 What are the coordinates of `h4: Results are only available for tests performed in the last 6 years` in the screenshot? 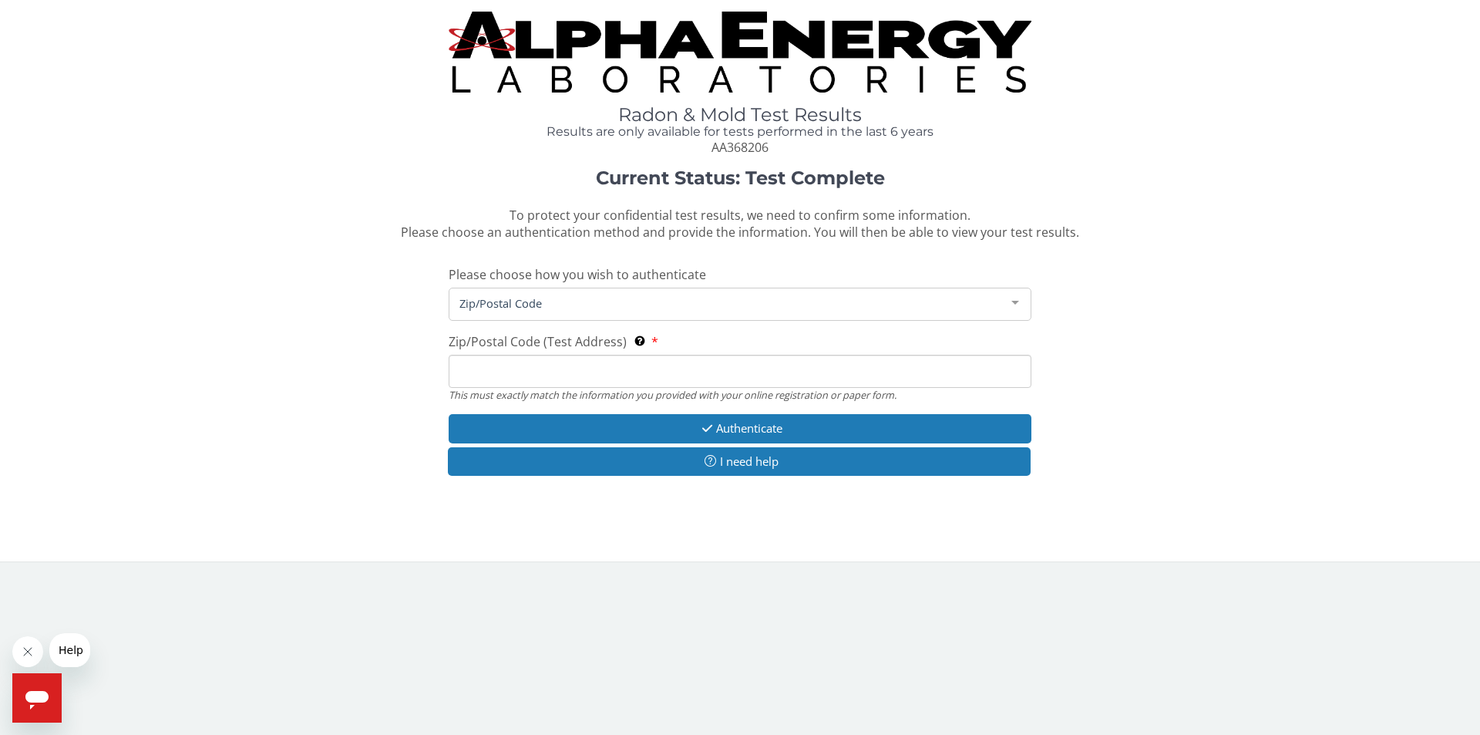 It's located at (740, 132).